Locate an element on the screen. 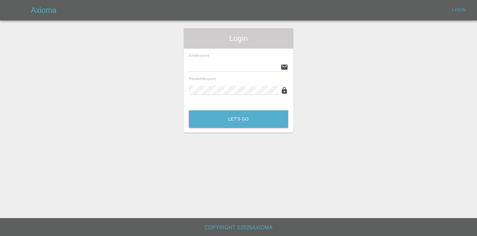 The width and height of the screenshot is (477, 236). span: Email is located at coordinates (199, 55).